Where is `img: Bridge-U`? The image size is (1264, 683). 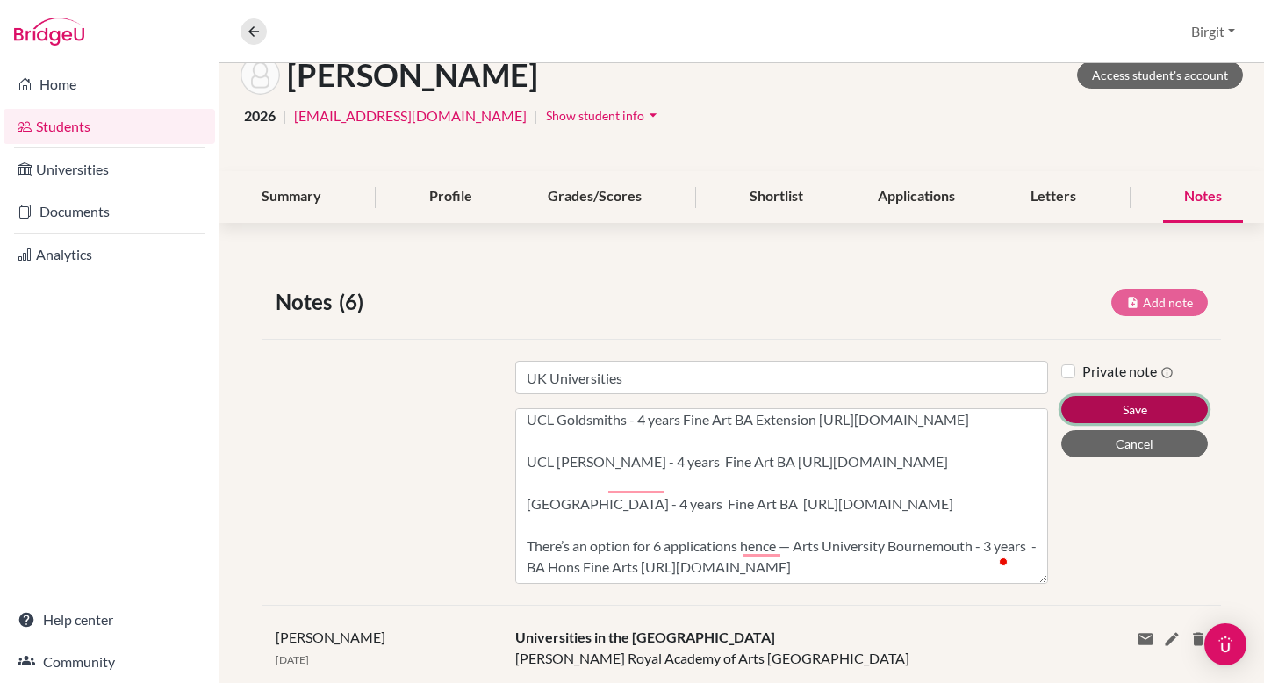
img: Bridge-U is located at coordinates (49, 32).